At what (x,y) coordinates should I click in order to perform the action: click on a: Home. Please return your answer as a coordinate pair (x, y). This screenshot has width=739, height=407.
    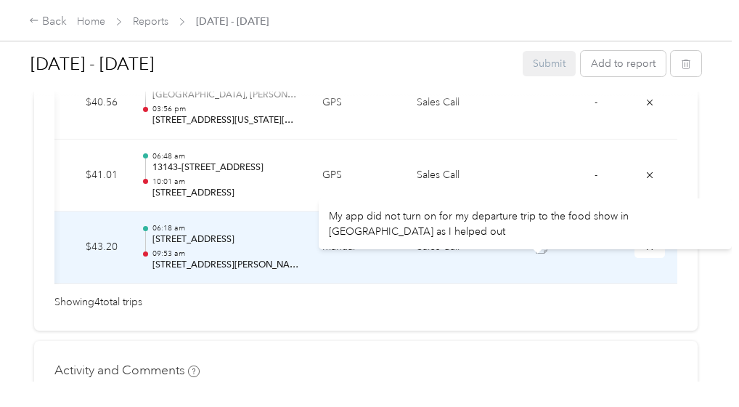
    Looking at the image, I should click on (91, 21).